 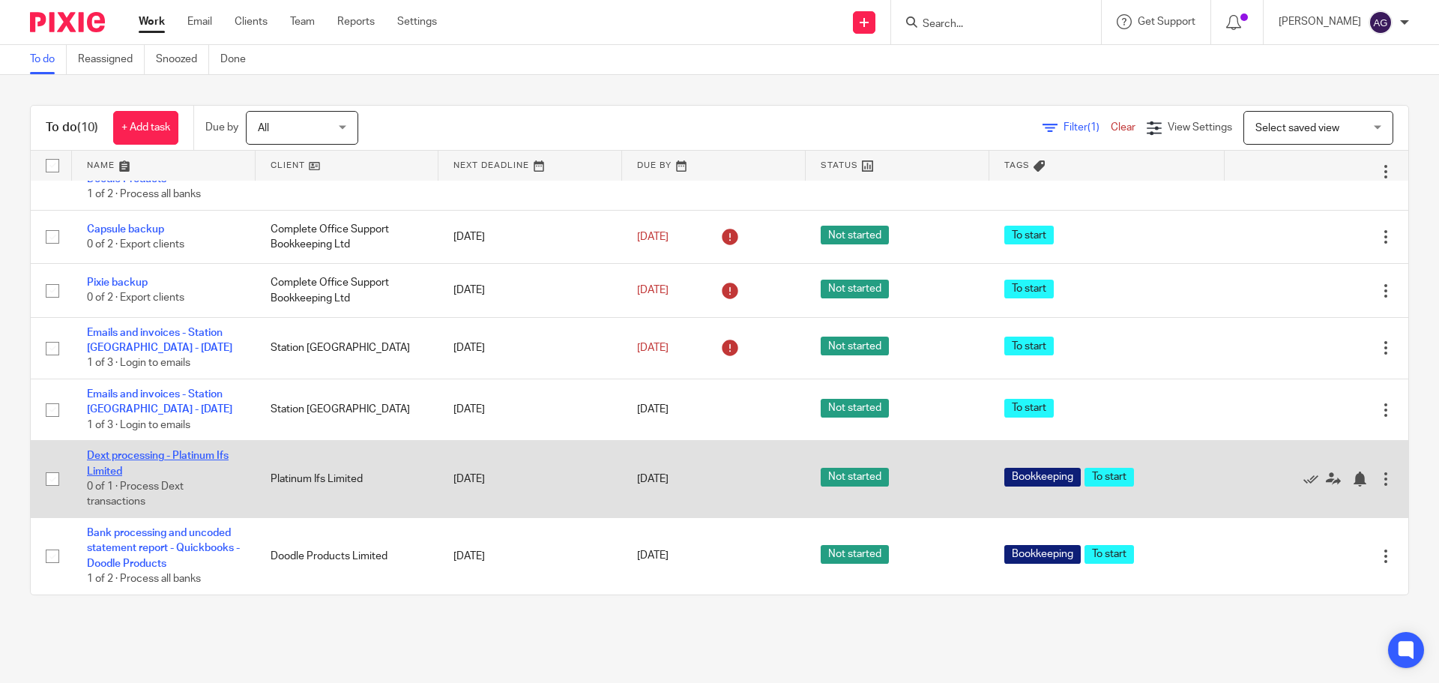 What do you see at coordinates (88, 127) in the screenshot?
I see `span: (10)` at bounding box center [88, 127].